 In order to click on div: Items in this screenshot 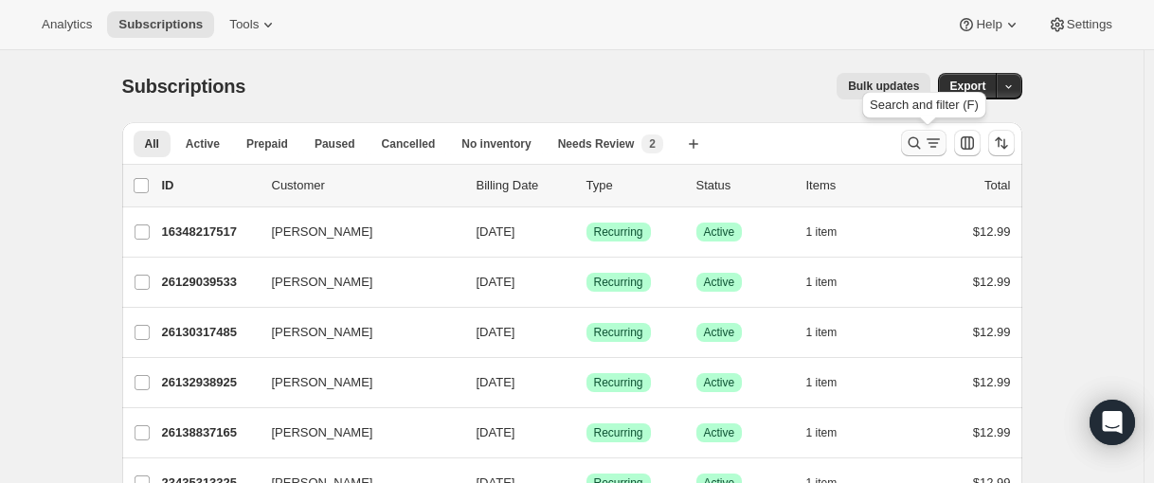, I will do `click(854, 186)`.